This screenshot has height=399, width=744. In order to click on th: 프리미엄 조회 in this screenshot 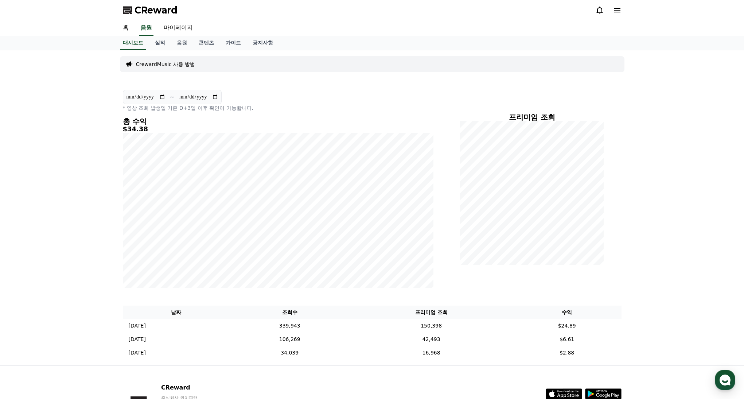, I will do `click(431, 312)`.